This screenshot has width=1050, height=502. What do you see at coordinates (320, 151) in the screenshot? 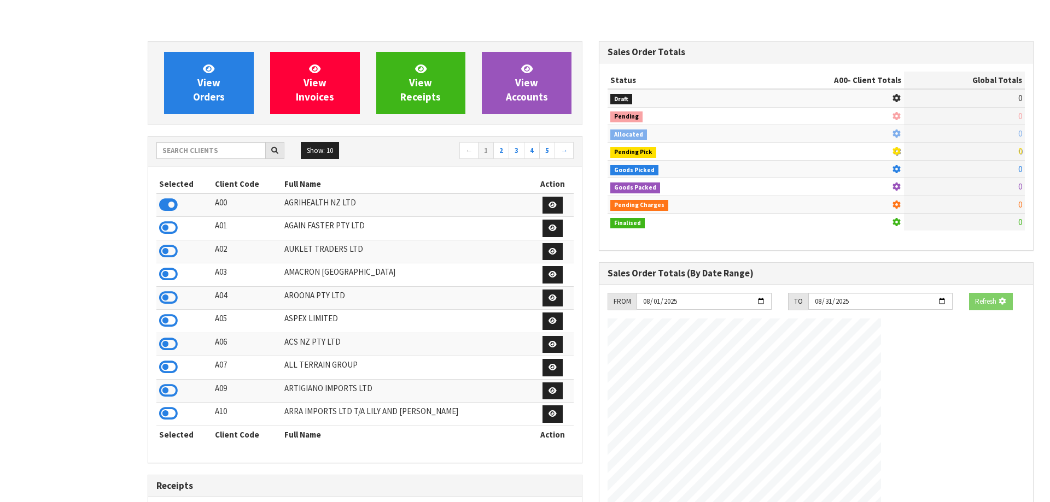
I see `button: Show: 10` at bounding box center [320, 151].